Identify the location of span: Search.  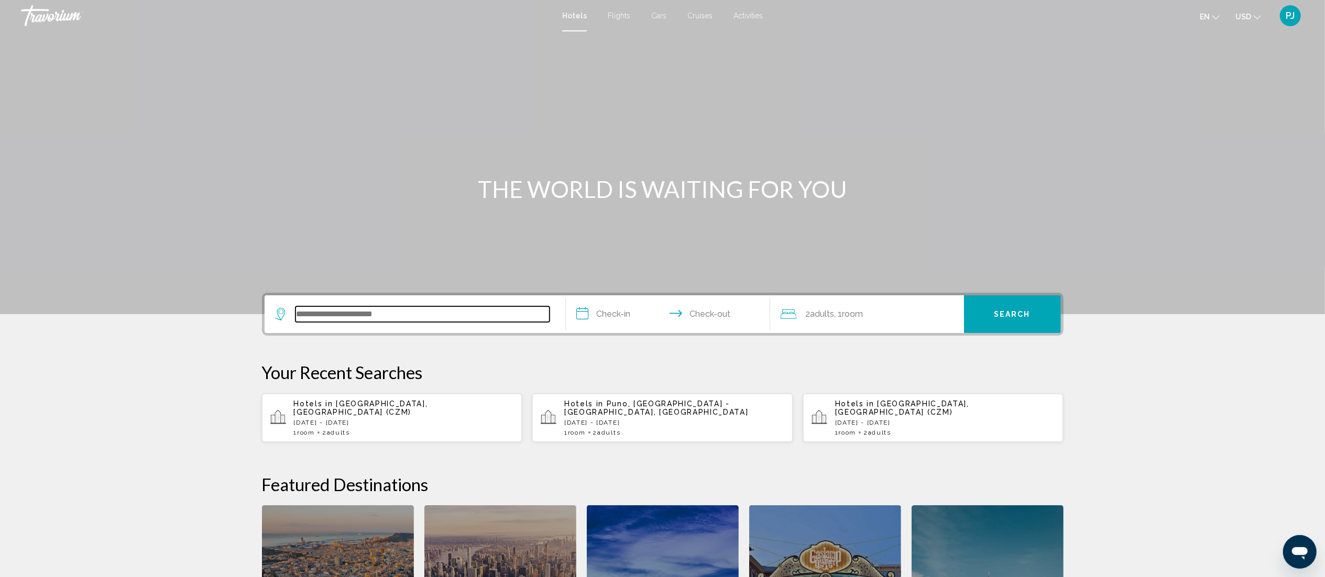
(1012, 315).